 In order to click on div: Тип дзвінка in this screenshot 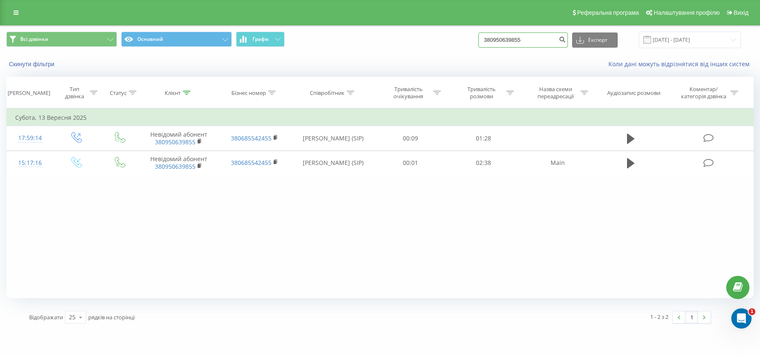, I will do `click(74, 93)`.